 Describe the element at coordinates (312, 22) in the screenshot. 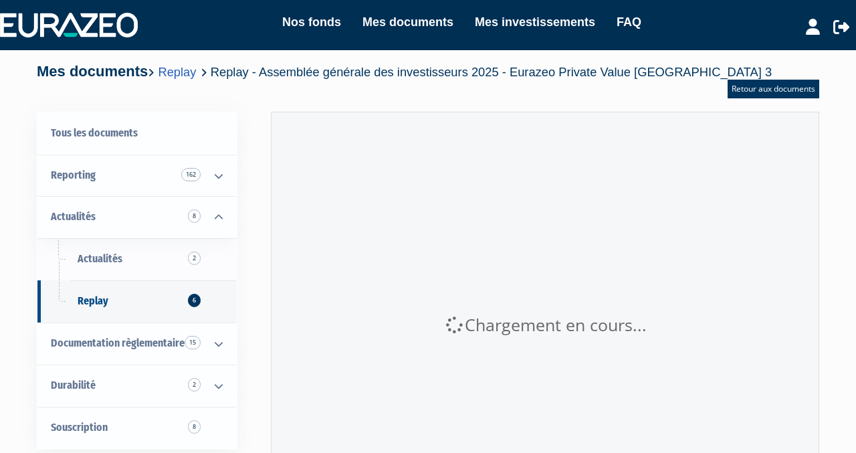

I see `a: Nos fonds` at that location.